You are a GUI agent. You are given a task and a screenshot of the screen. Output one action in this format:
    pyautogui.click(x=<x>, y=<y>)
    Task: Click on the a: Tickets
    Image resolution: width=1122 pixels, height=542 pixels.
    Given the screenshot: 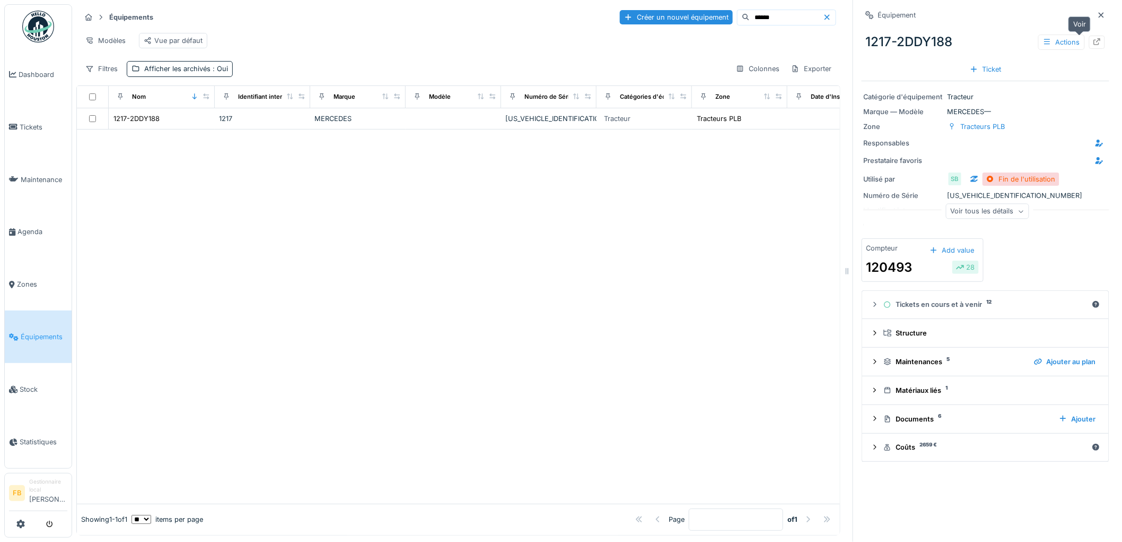 What is the action you would take?
    pyautogui.click(x=38, y=127)
    